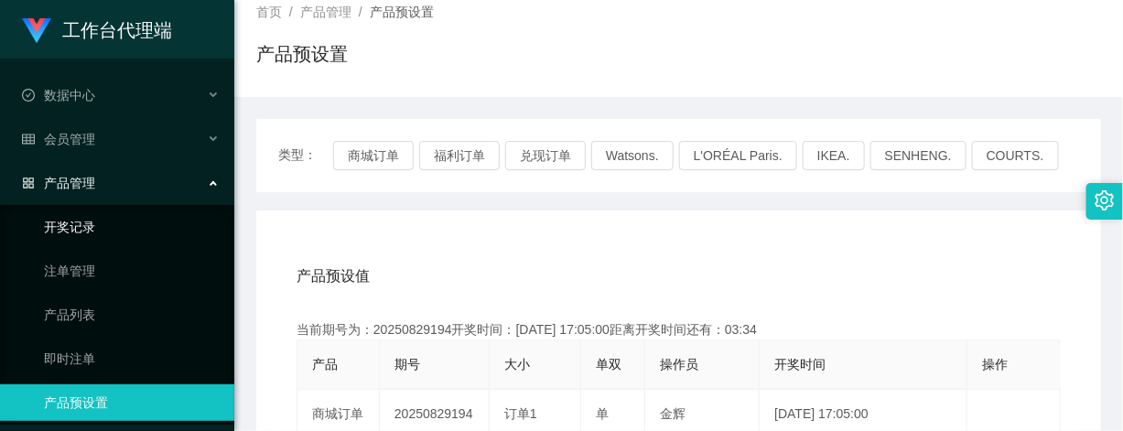  Describe the element at coordinates (679, 364) in the screenshot. I see `span: 操作员` at that location.